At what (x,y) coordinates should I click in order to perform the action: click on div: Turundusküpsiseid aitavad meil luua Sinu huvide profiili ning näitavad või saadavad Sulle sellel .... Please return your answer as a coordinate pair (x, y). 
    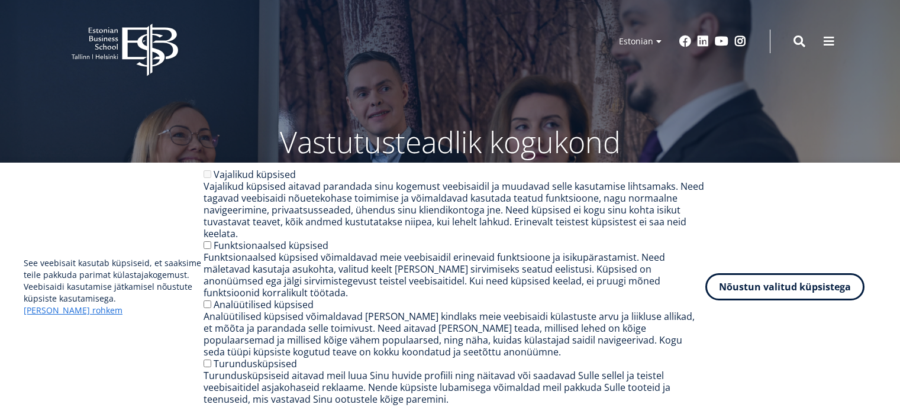
    Looking at the image, I should click on (455, 388).